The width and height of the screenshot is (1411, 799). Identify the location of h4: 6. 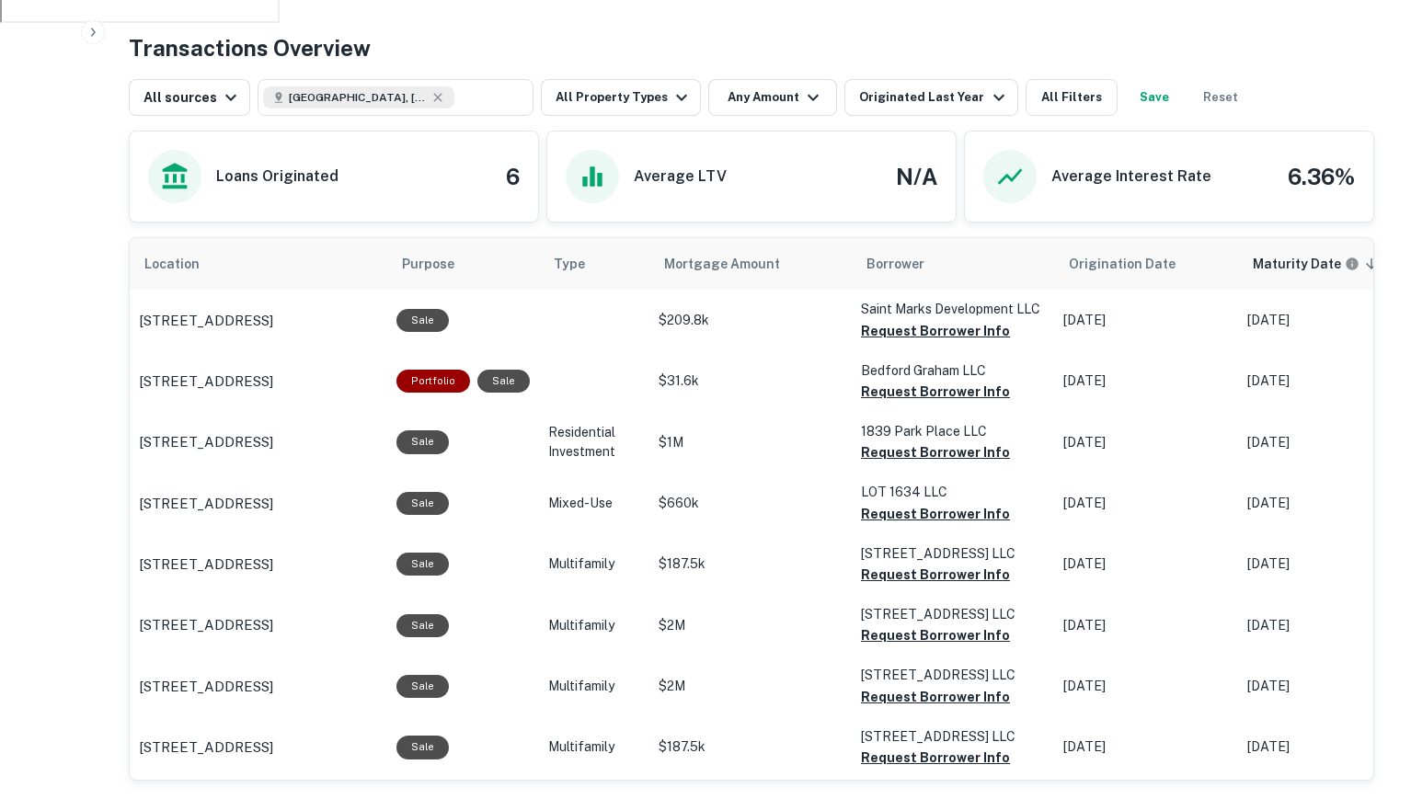
(512, 177).